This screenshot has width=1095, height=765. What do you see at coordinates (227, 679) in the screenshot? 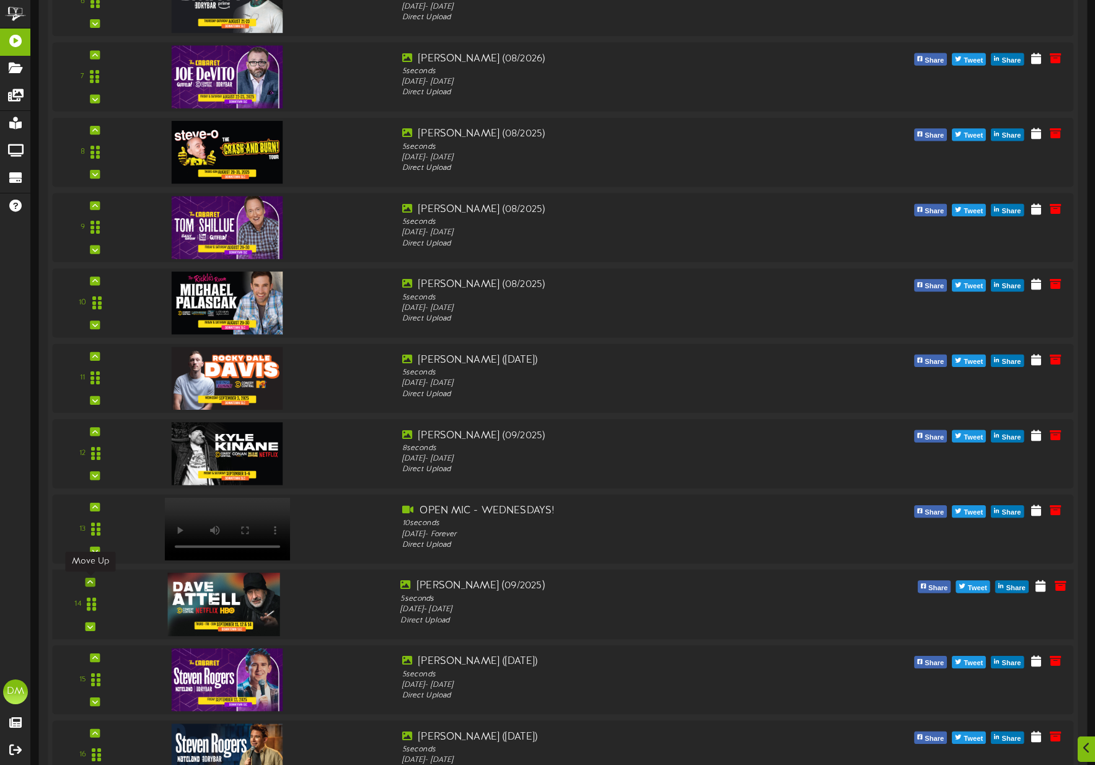
I see `img: 496d3ad8-5c8a-4547-9e54-08dcdee761d7.jpg` at bounding box center [227, 679].